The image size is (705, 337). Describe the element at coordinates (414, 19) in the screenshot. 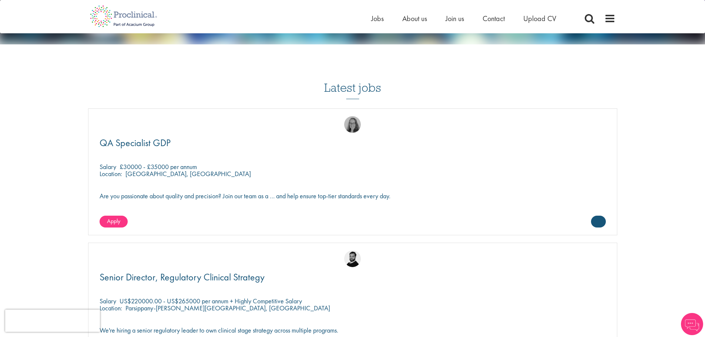

I see `a: About us` at that location.